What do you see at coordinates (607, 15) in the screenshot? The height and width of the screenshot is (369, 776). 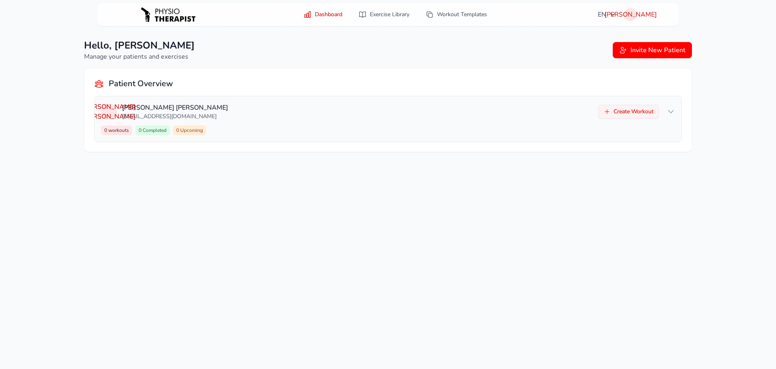 I see `span: EN` at bounding box center [607, 15].